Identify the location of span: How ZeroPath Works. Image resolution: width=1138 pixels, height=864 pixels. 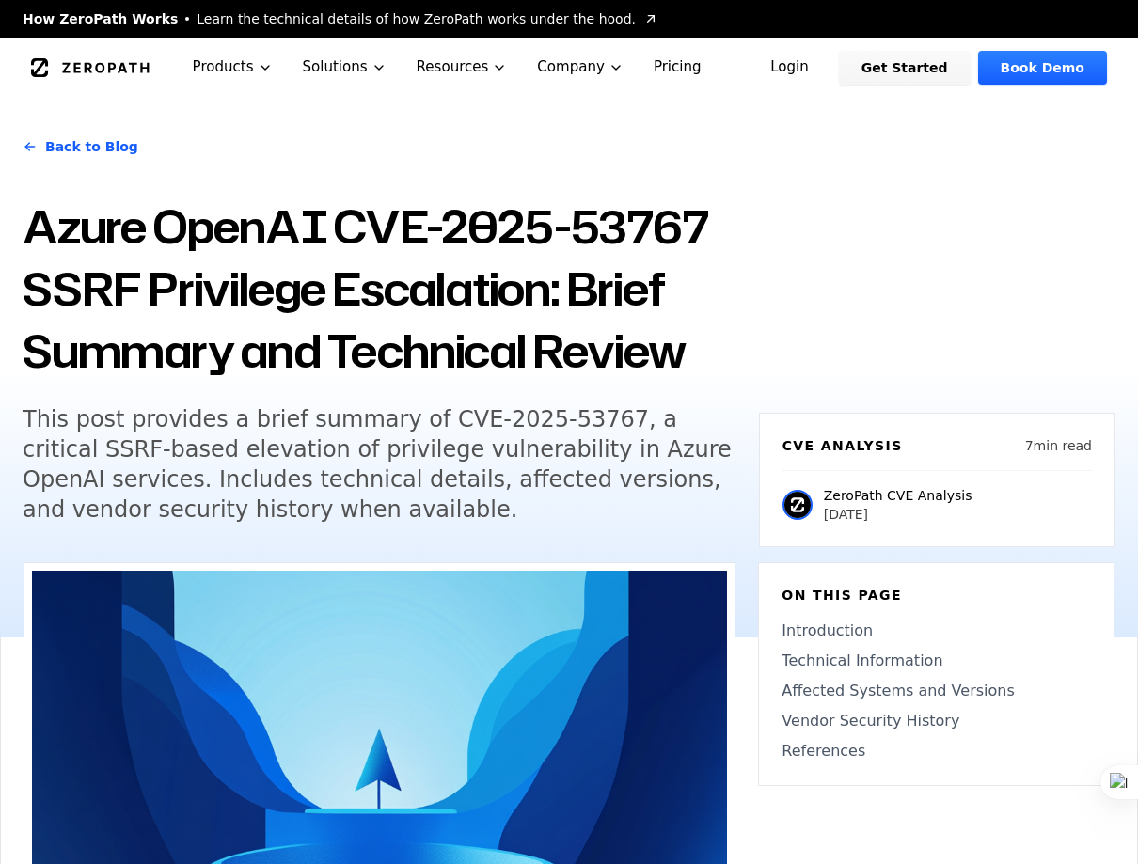
(100, 19).